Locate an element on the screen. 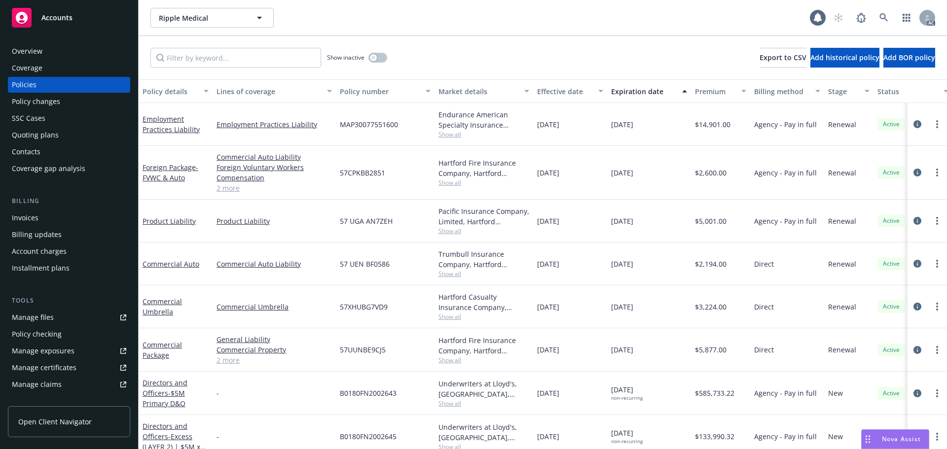  div: Manage BORs is located at coordinates (35, 401).